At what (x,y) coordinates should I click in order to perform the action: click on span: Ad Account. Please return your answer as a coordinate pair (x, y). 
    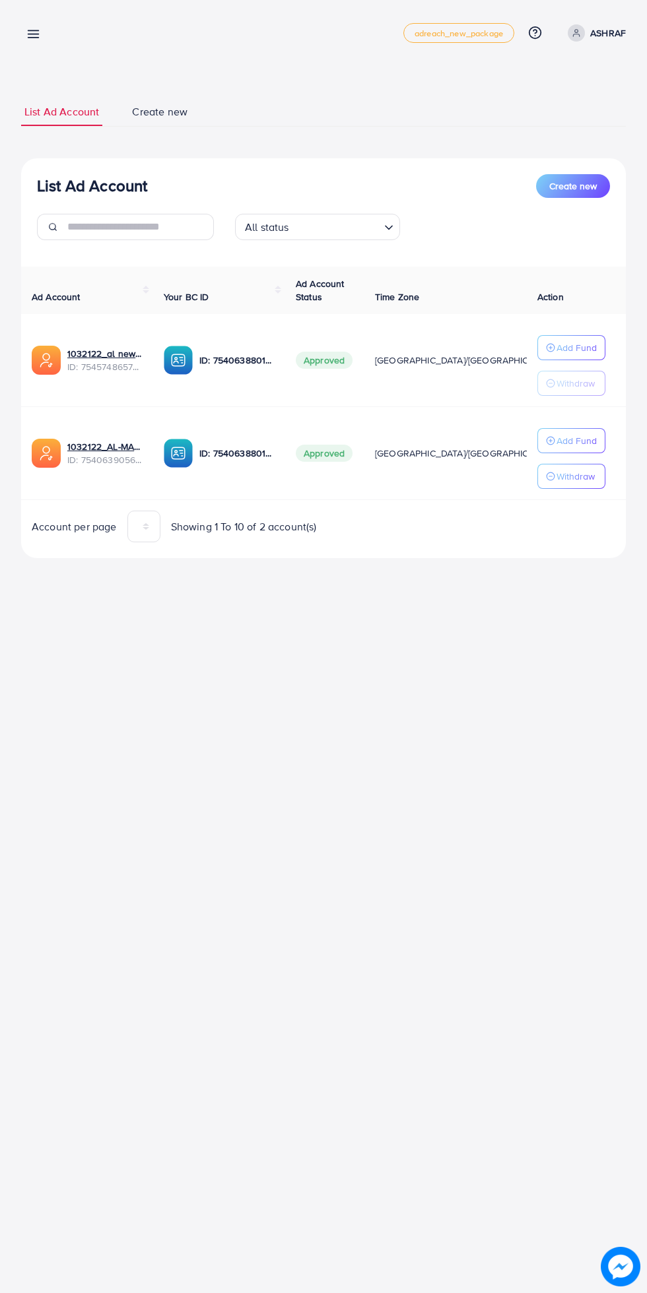
    Looking at the image, I should click on (56, 297).